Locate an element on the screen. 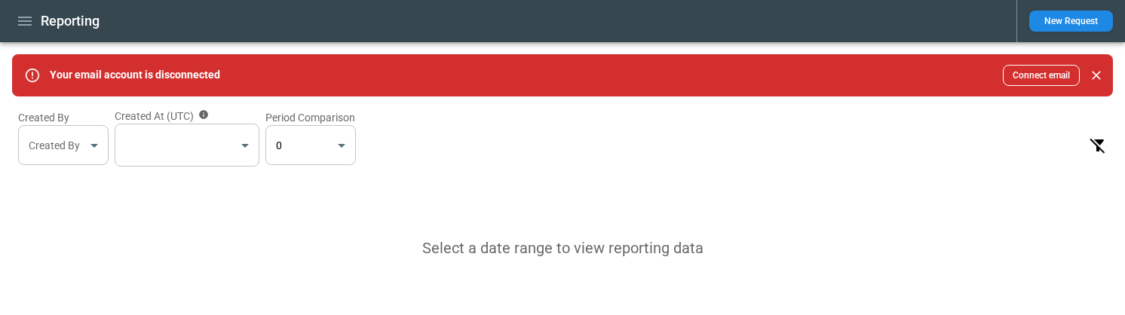 The width and height of the screenshot is (1125, 315). label: Period Comparison is located at coordinates (311, 118).